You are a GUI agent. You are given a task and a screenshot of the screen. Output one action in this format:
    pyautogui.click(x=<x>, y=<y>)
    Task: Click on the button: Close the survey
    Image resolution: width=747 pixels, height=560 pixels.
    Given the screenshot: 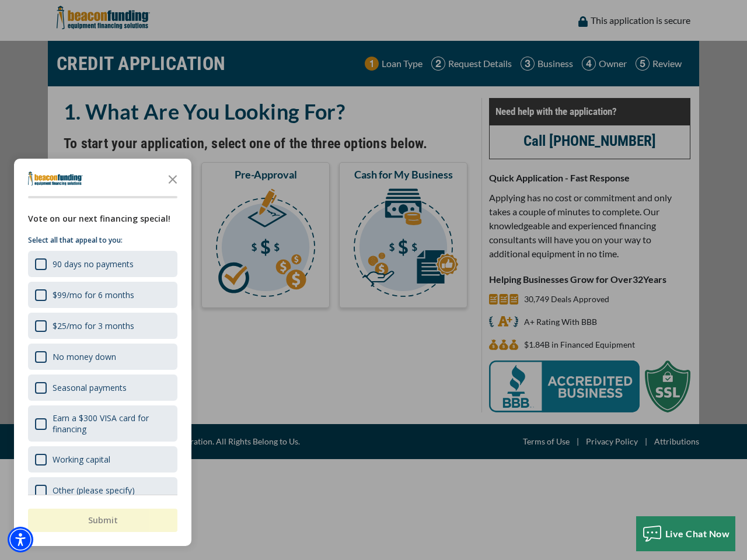 What is the action you would take?
    pyautogui.click(x=173, y=179)
    